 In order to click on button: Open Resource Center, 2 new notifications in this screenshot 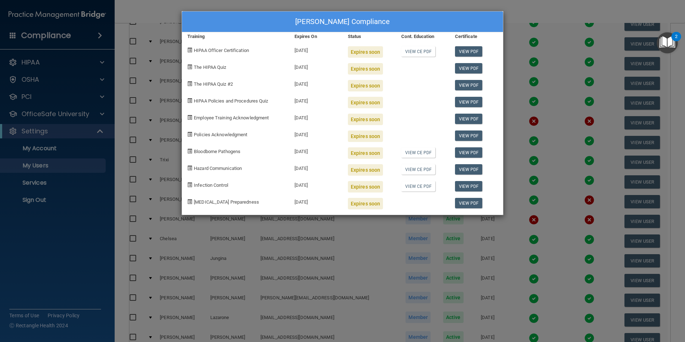, I will do `click(667, 43)`.